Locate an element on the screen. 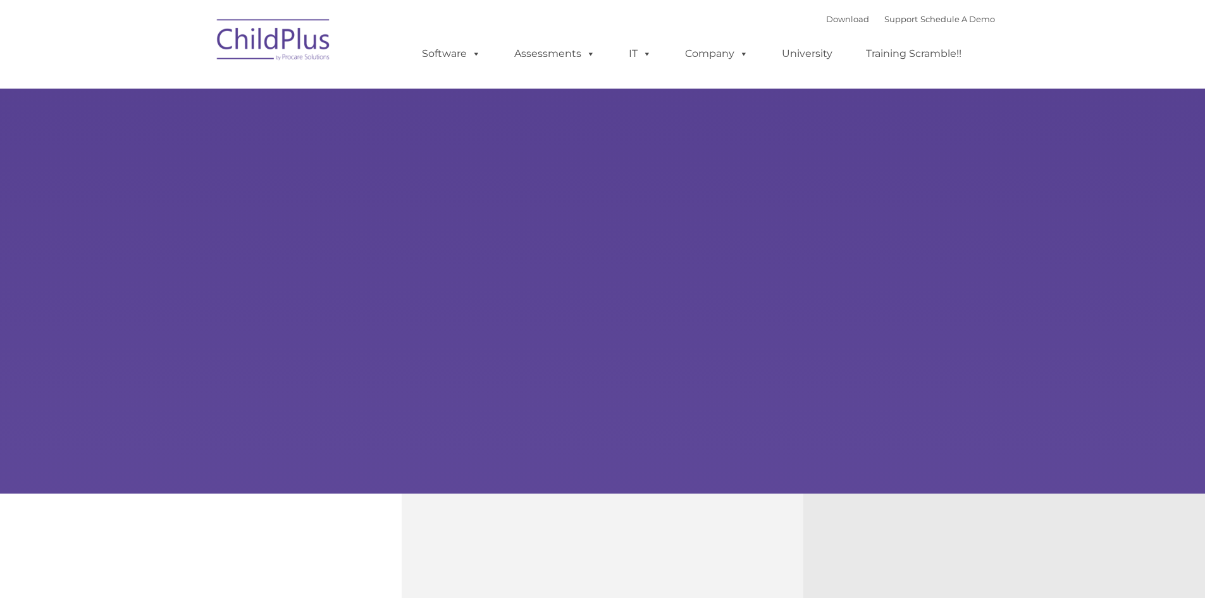  img: ChildPlus by Procare Solutions is located at coordinates (274, 42).